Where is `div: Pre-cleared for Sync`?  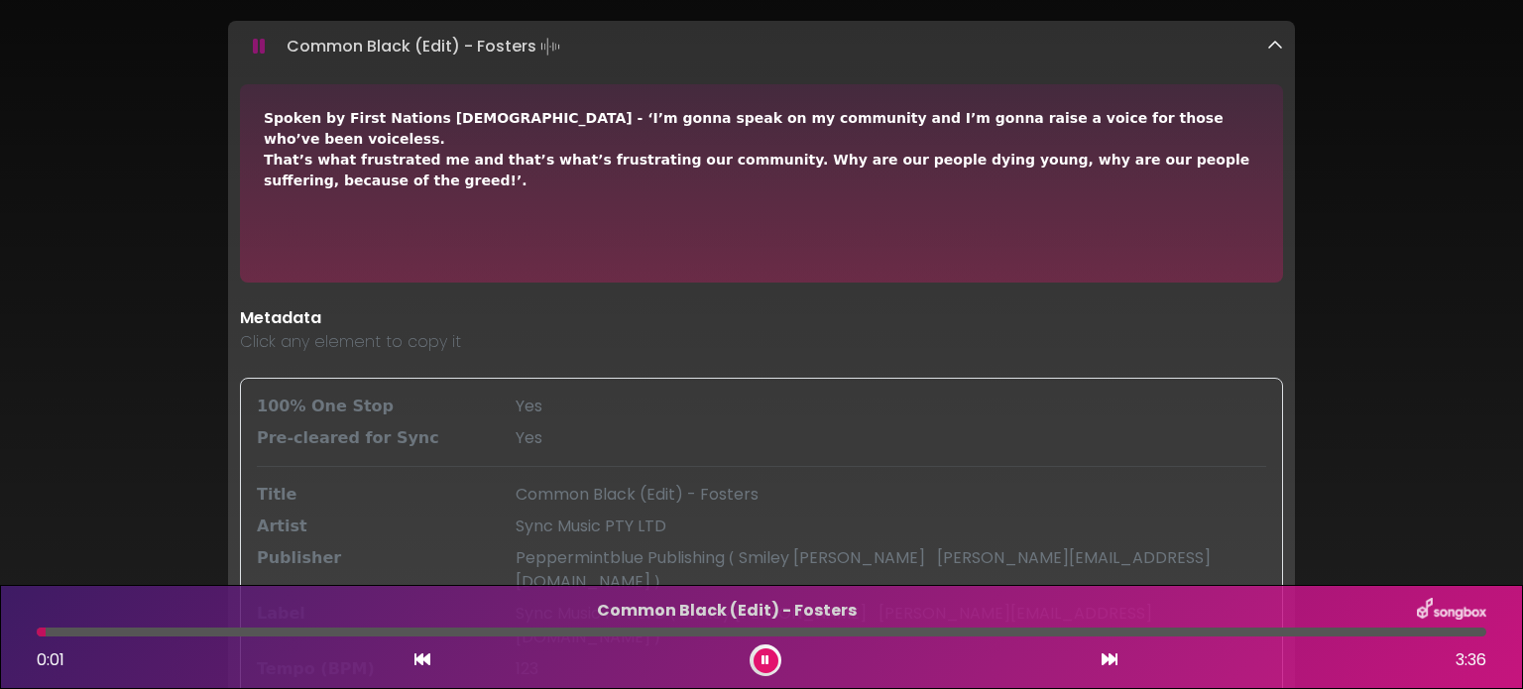 div: Pre-cleared for Sync is located at coordinates (374, 438).